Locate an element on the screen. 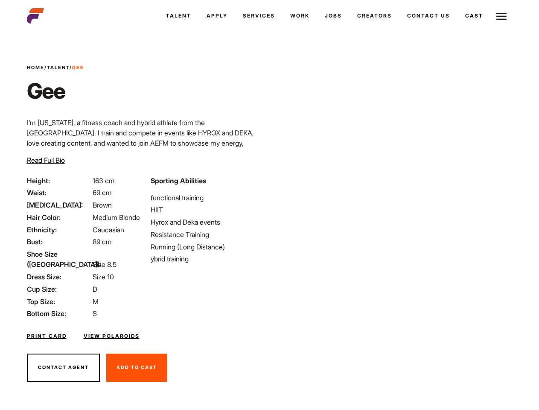  button: Read Full Bio is located at coordinates (46, 160).